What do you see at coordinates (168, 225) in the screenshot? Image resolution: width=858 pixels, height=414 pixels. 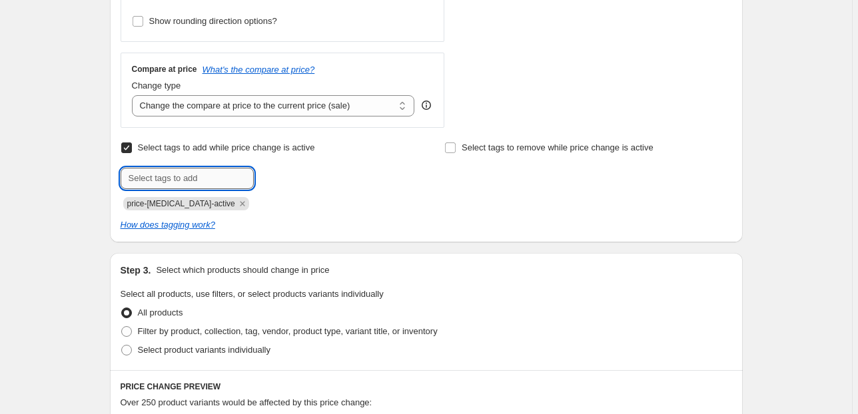 I see `a: How does tagging work?` at bounding box center [168, 225].